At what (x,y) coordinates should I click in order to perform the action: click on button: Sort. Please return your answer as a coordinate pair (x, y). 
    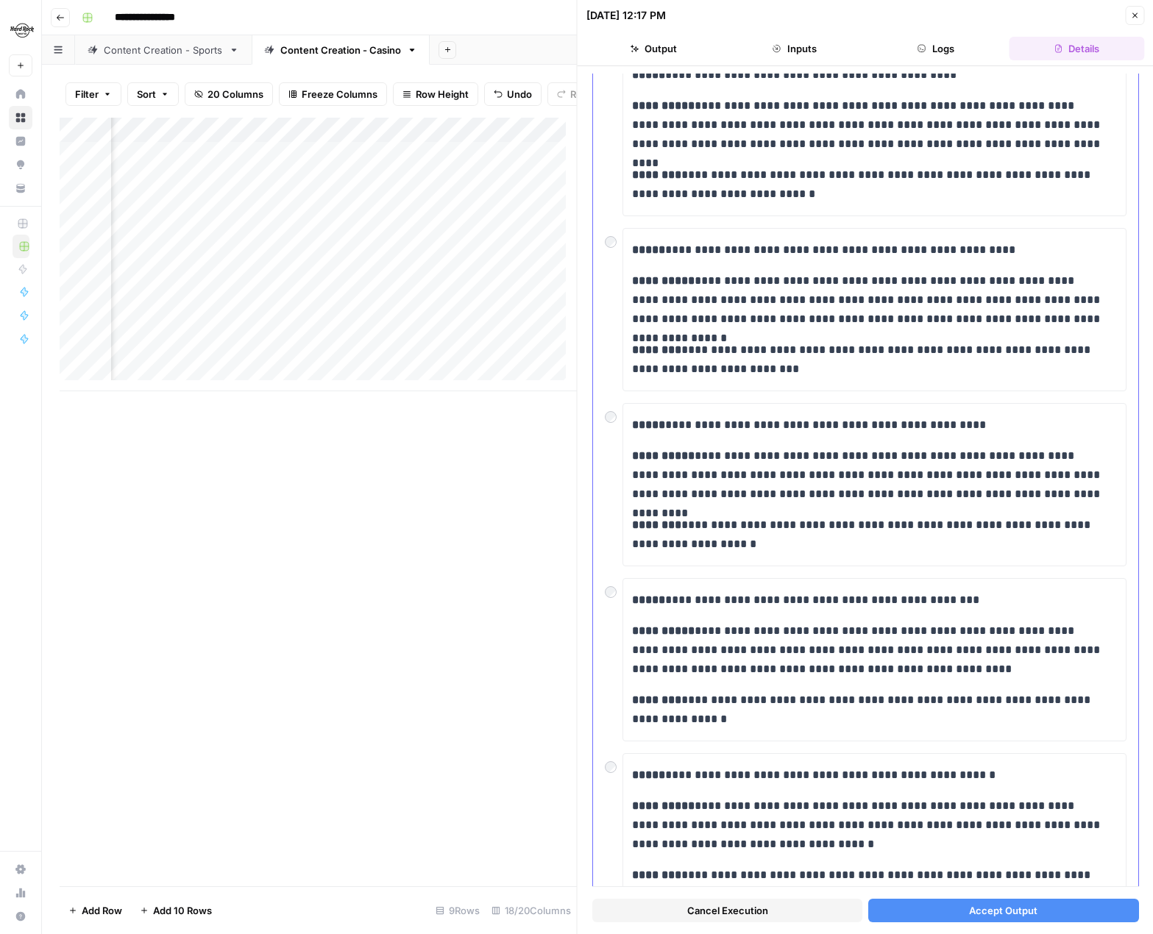
    Looking at the image, I should click on (153, 94).